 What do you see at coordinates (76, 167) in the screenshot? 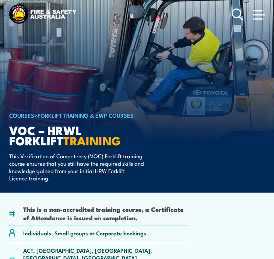
I see `p: This Verification of Competency (VOC) Forklift training course ensures that you still have the re...` at bounding box center [76, 167].